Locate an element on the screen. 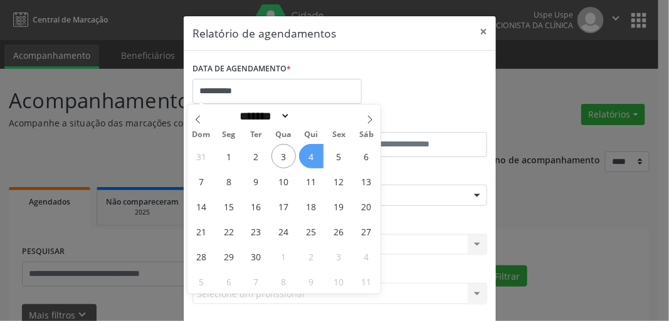 The image size is (669, 321). span: Setembro 7, 2025 is located at coordinates (201, 181).